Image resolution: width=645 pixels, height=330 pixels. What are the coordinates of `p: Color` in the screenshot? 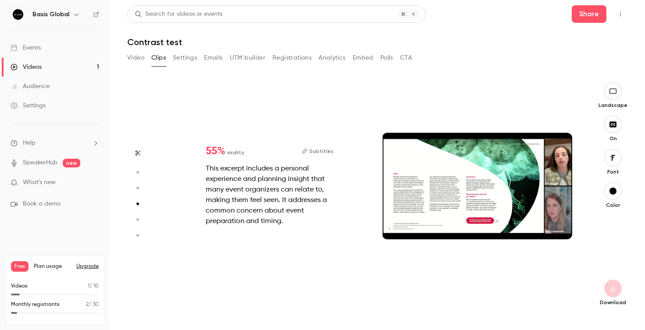 It's located at (613, 205).